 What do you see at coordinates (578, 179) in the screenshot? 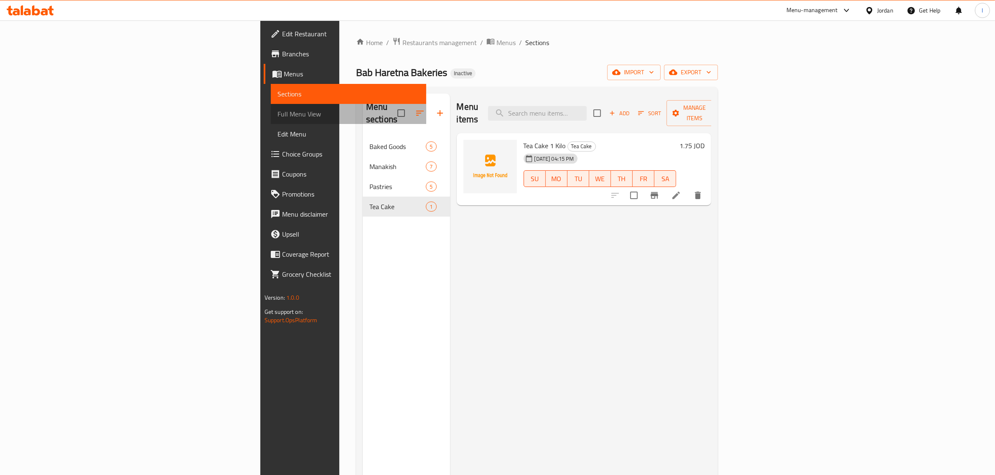
I see `button: TU` at bounding box center [578, 179].